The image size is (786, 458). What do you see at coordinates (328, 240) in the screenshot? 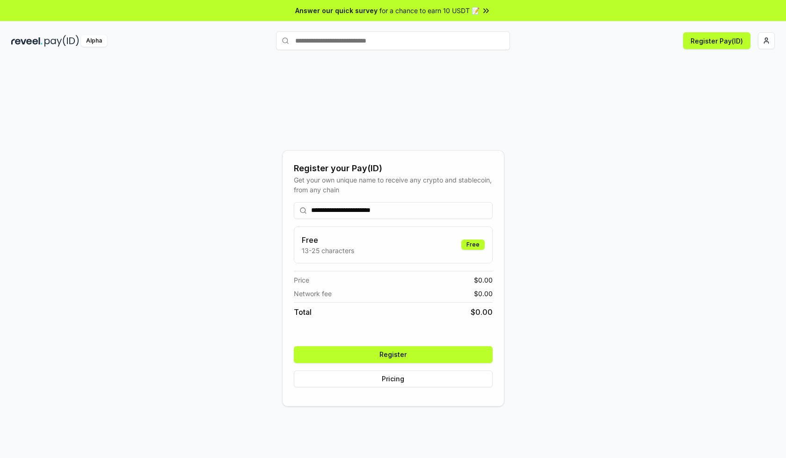
I see `h3: Free` at bounding box center [328, 240].